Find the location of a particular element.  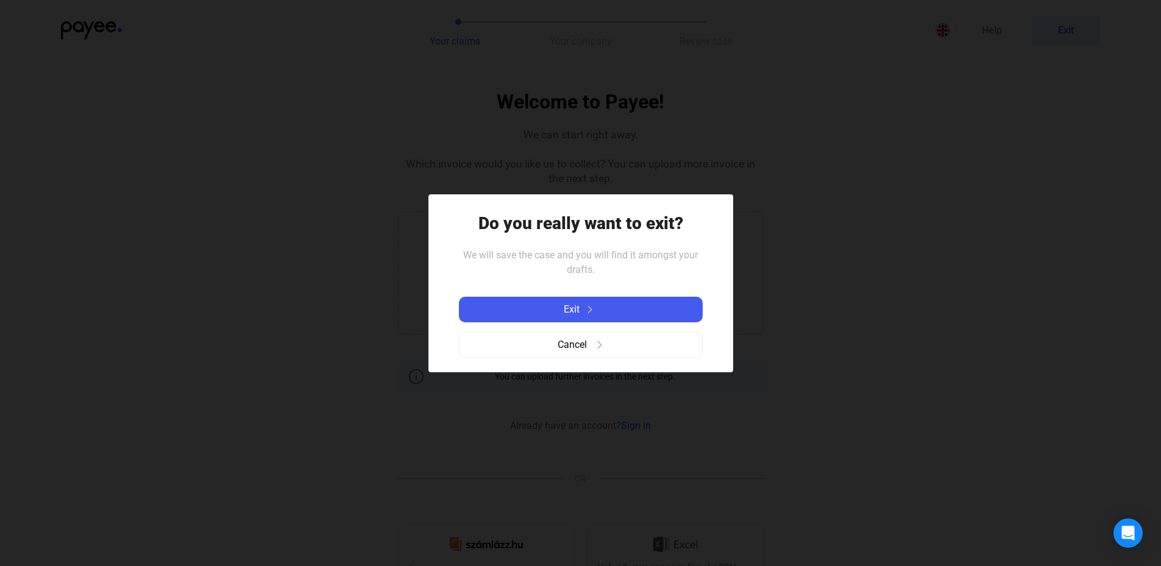

span: Cancel is located at coordinates (572, 345).